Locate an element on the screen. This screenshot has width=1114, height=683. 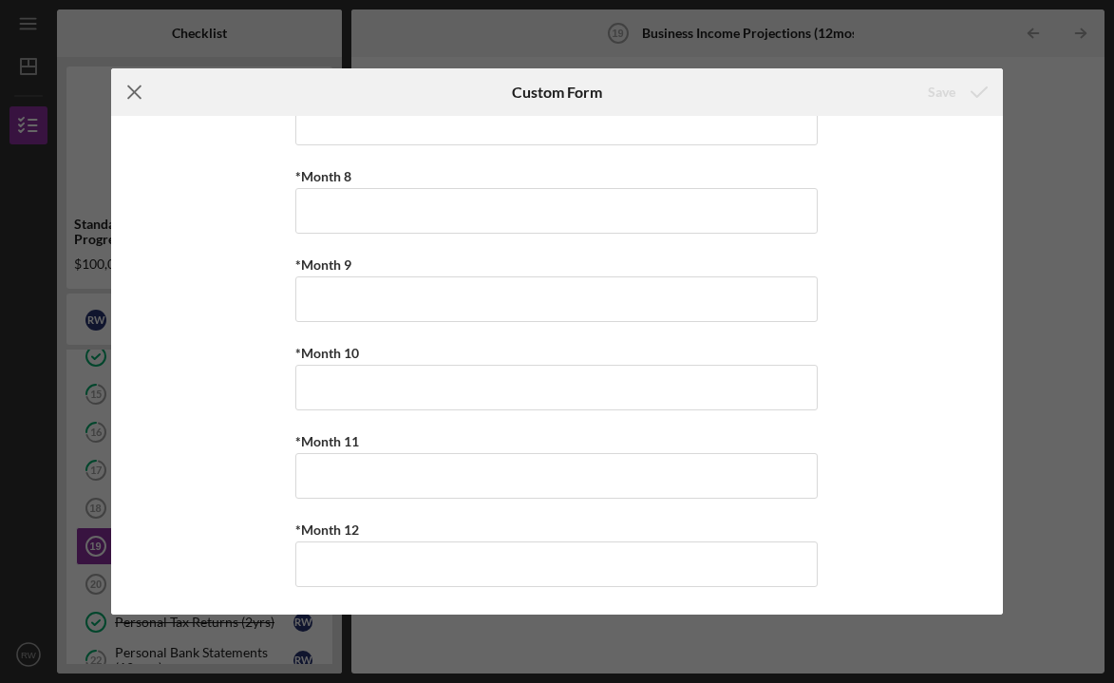
label: *Month 9 is located at coordinates (323, 264).